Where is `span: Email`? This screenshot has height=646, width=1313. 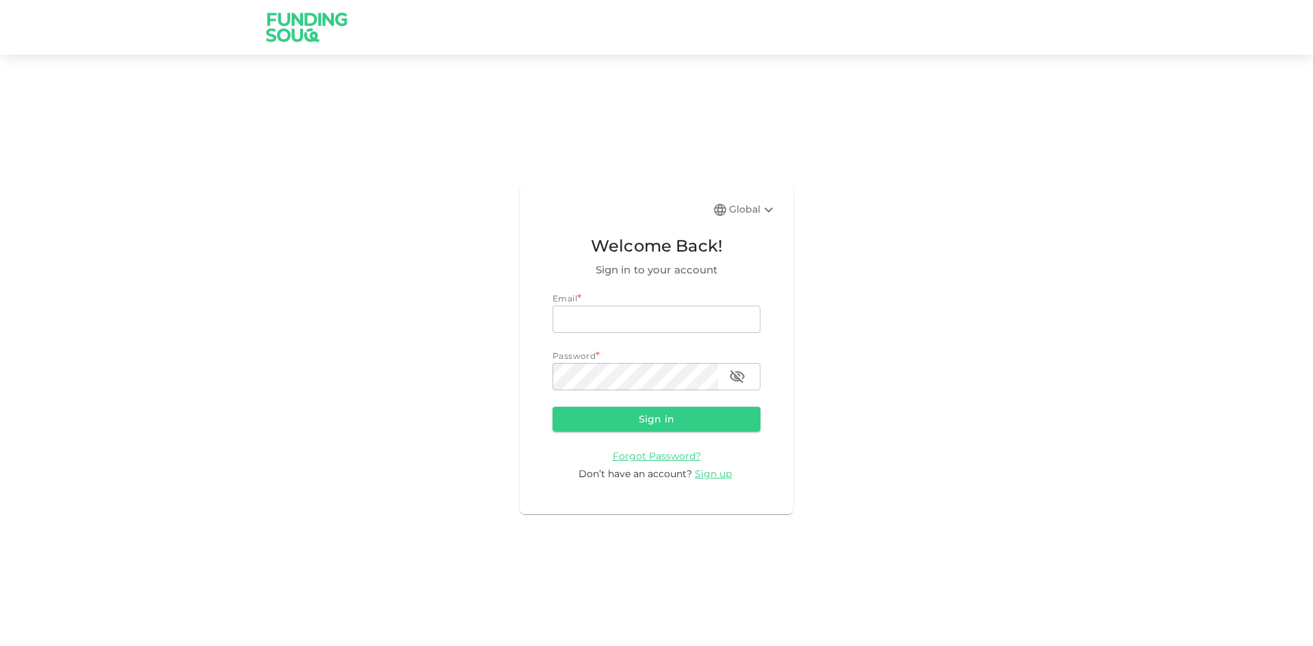 span: Email is located at coordinates (565, 298).